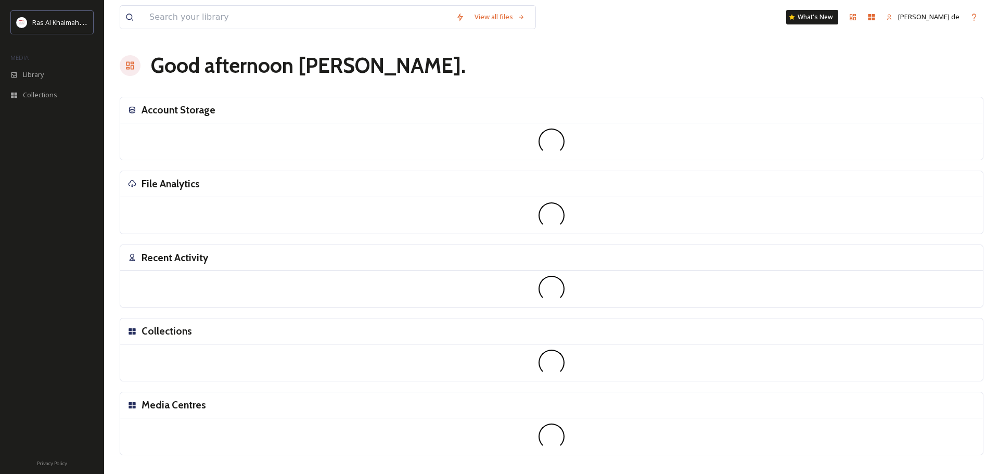 This screenshot has height=474, width=999. Describe the element at coordinates (52, 463) in the screenshot. I see `span: Privacy Policy` at that location.